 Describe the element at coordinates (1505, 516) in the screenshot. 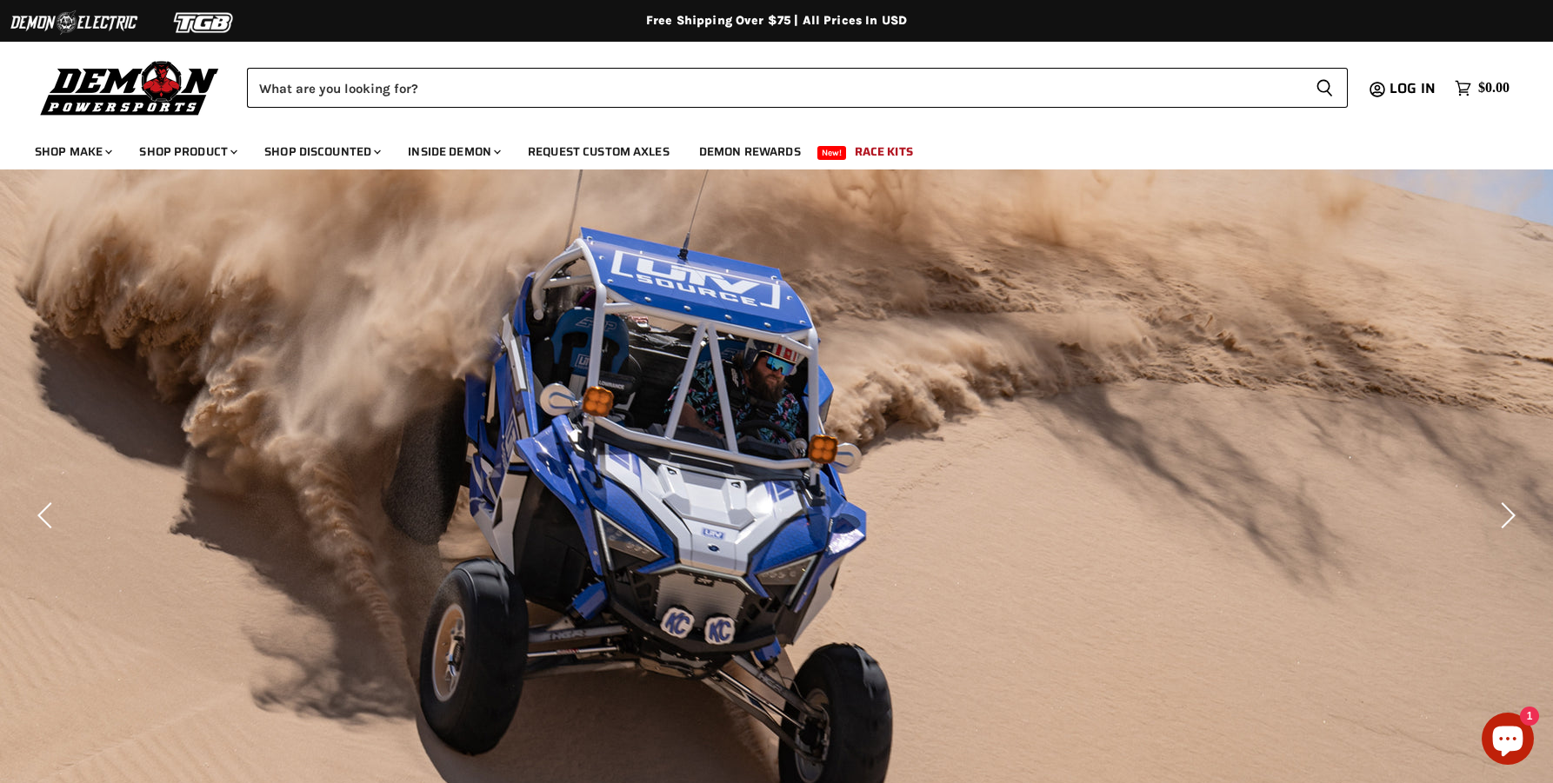

I see `button: Next` at that location.